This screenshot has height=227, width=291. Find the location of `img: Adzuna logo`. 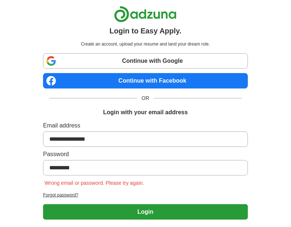

img: Adzuna logo is located at coordinates (145, 14).